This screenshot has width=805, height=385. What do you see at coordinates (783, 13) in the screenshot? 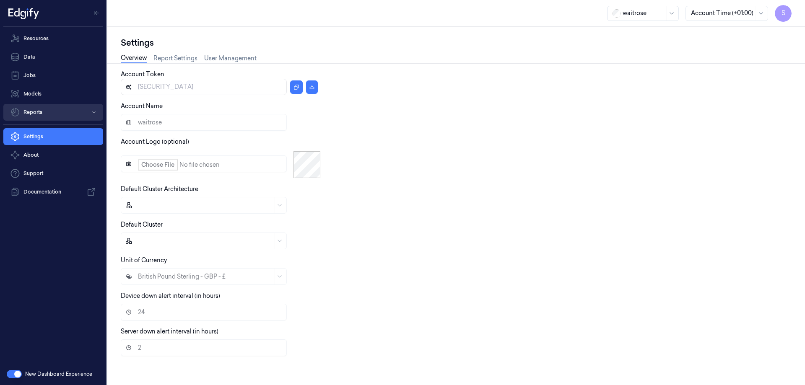
I see `span: S` at bounding box center [783, 13].